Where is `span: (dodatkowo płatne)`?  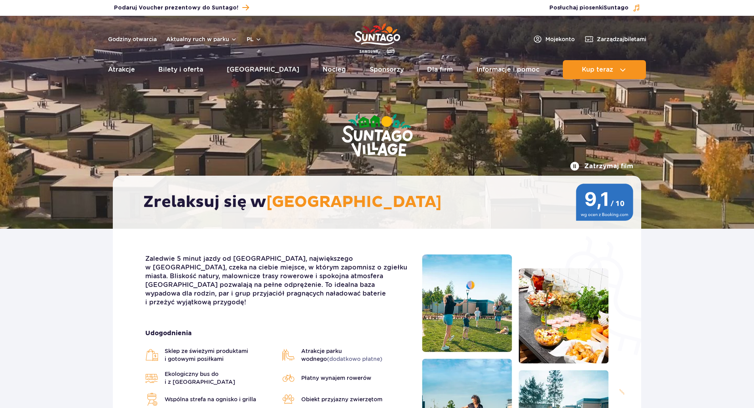
span: (dodatkowo płatne) is located at coordinates (355, 359).